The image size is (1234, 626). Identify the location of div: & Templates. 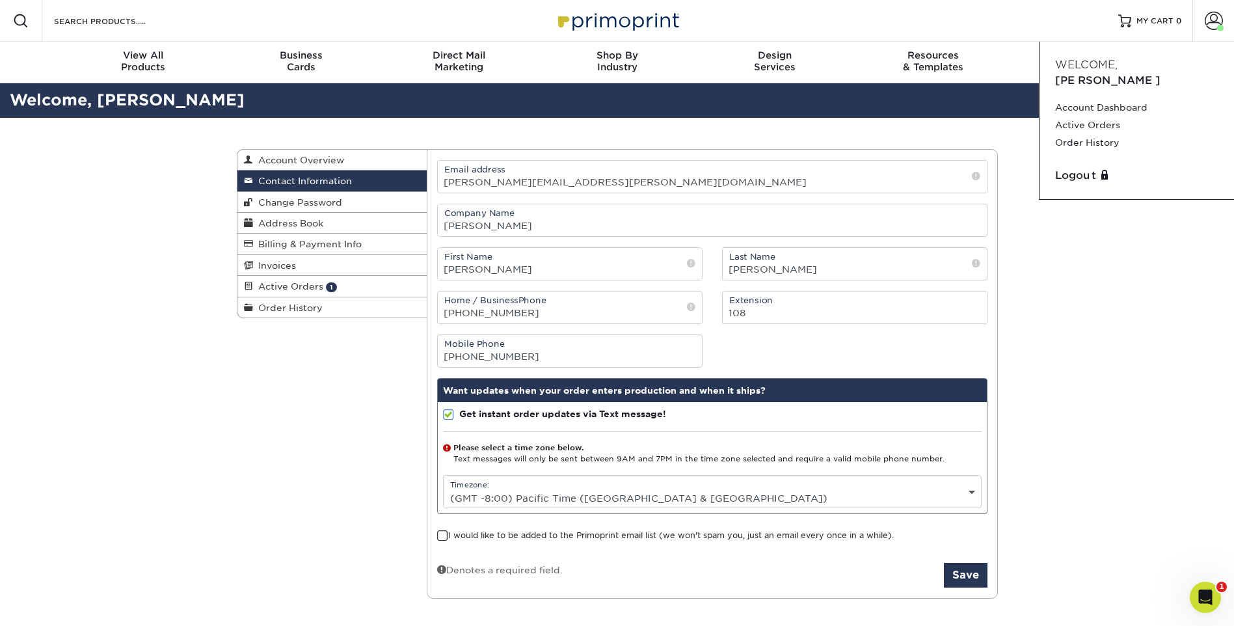
(933, 61).